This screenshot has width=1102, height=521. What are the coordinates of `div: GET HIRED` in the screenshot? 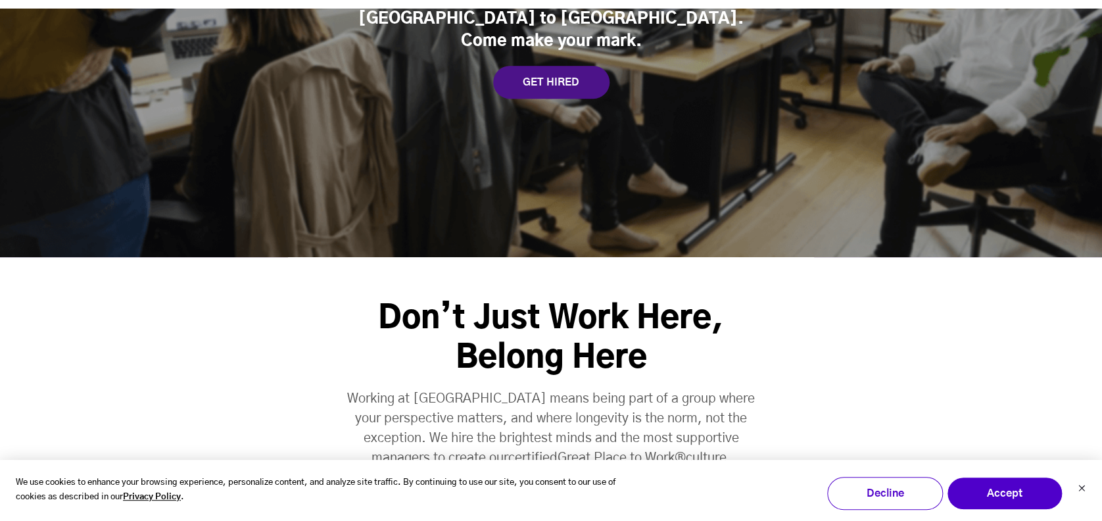 It's located at (551, 82).